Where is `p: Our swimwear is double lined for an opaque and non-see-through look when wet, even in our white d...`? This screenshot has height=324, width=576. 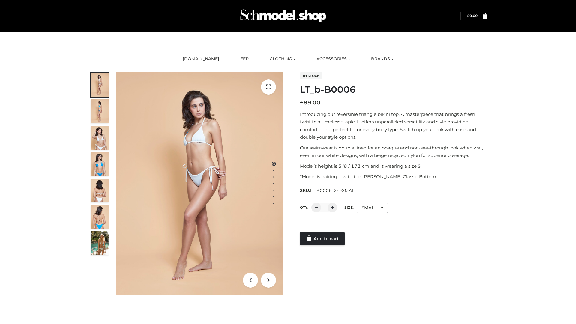
p: Our swimwear is double lined for an opaque and non-see-through look when wet, even in our white d... is located at coordinates (394, 152).